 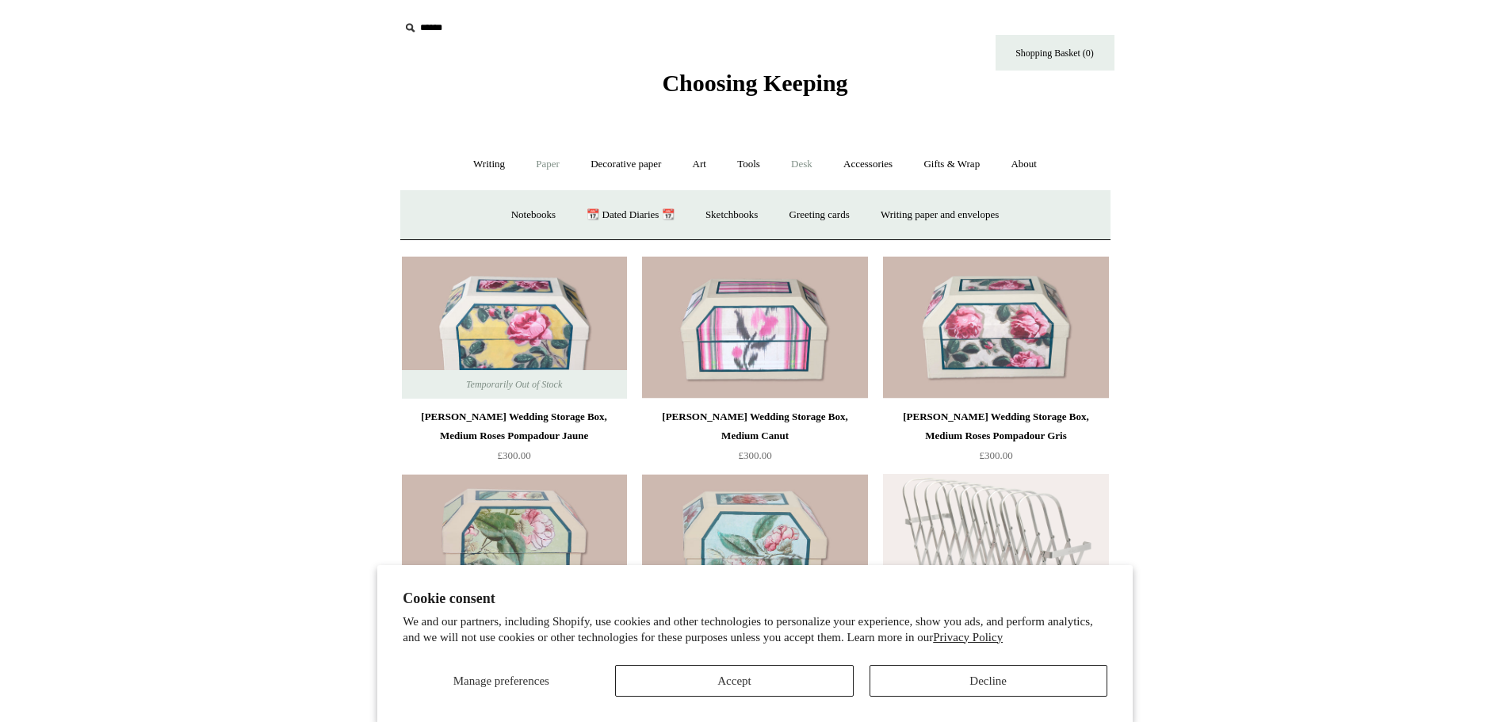 What do you see at coordinates (755, 88) in the screenshot?
I see `a: Choosing Keeping` at bounding box center [755, 88].